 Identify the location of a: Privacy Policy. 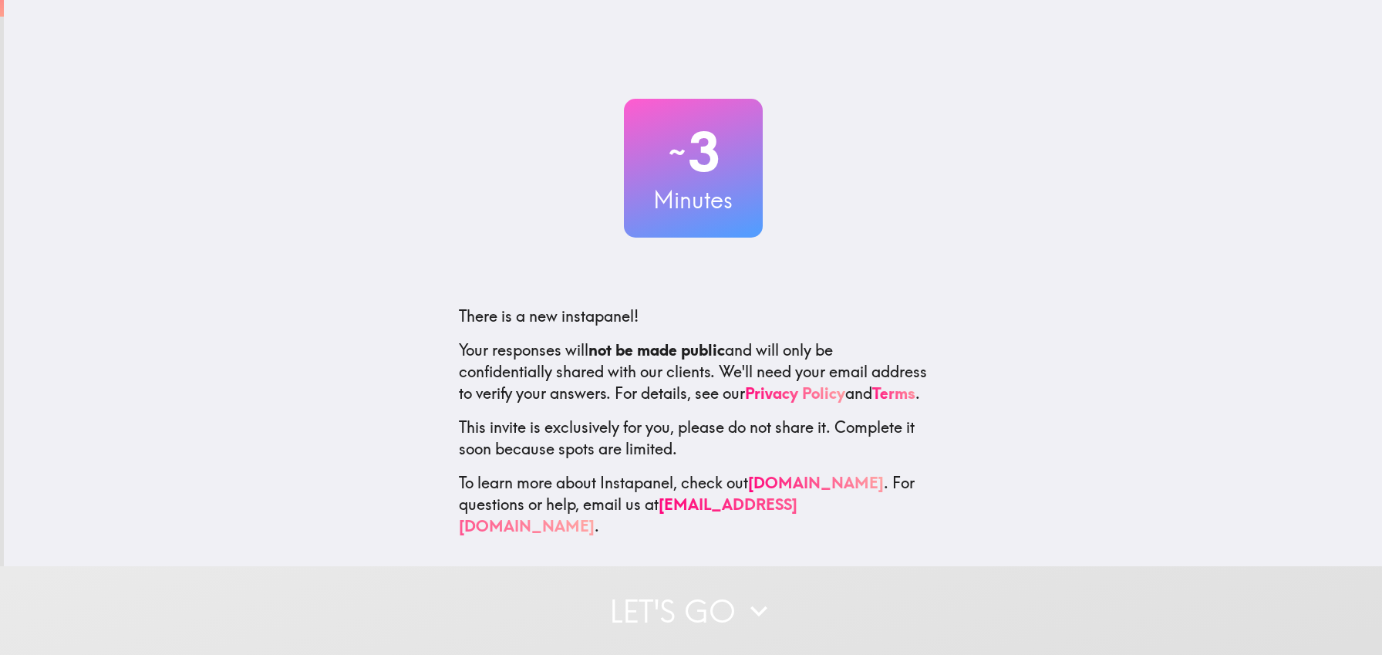
(795, 393).